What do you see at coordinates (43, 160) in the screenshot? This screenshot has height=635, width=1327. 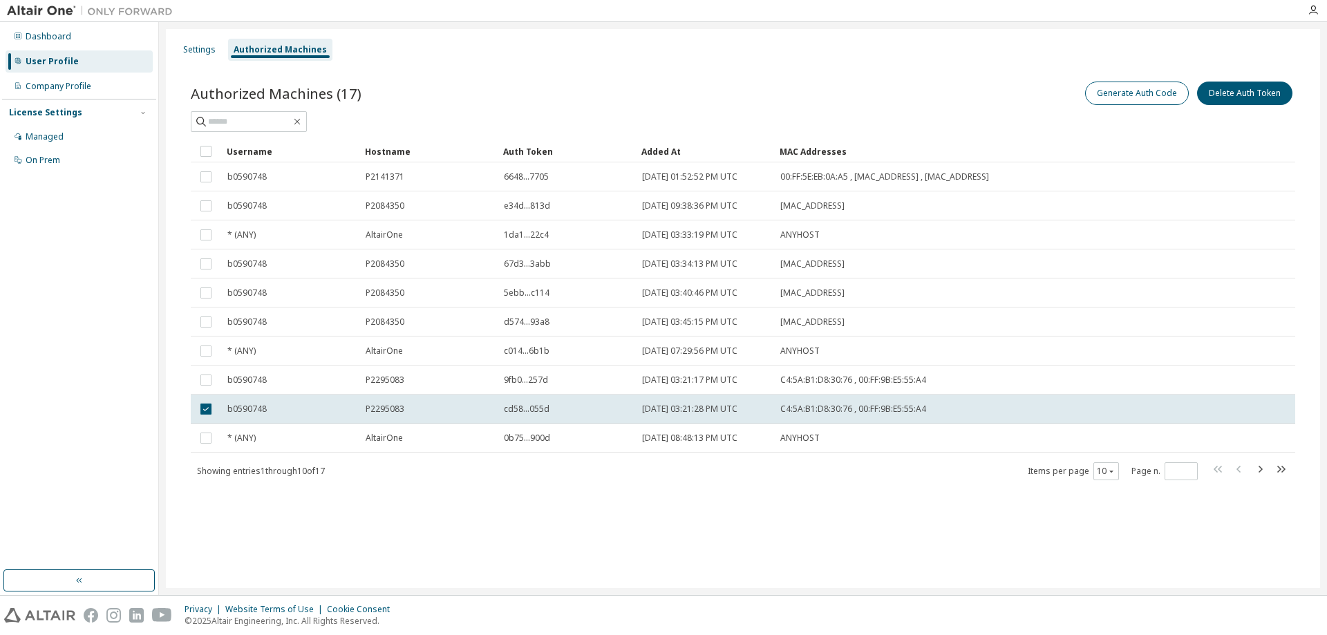 I see `div: On Prem` at bounding box center [43, 160].